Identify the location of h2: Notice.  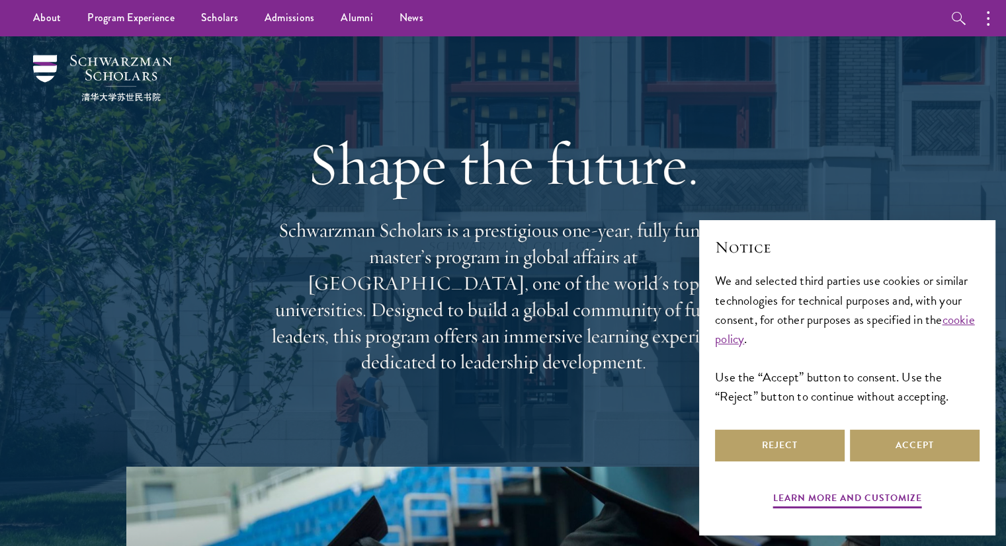
(847, 247).